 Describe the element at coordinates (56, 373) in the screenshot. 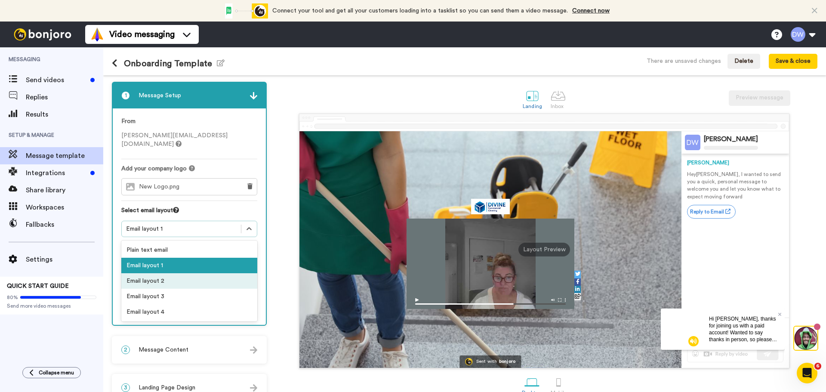

I see `span: Collapse menu` at that location.